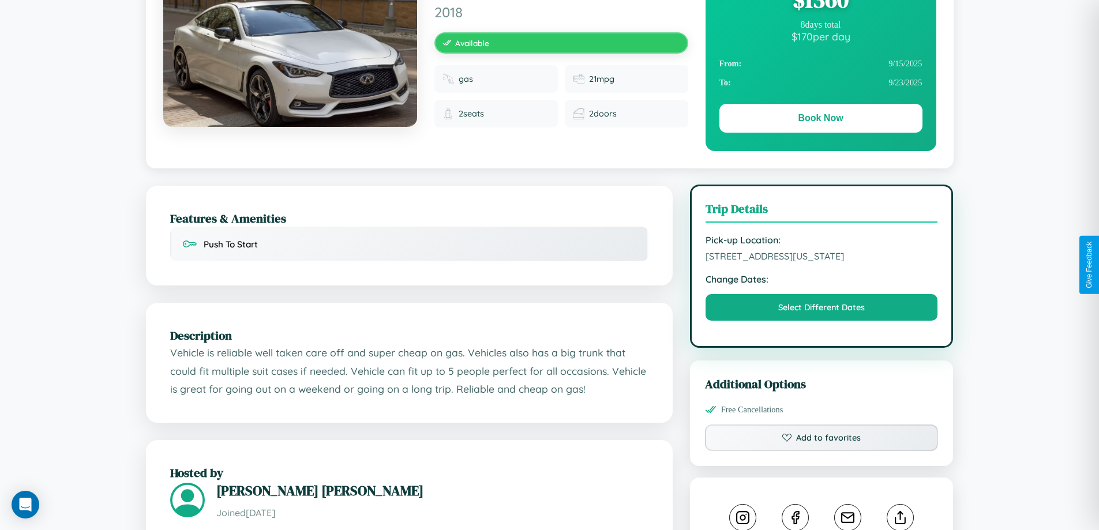 This screenshot has height=530, width=1099. Describe the element at coordinates (821, 118) in the screenshot. I see `button: Book Now` at that location.